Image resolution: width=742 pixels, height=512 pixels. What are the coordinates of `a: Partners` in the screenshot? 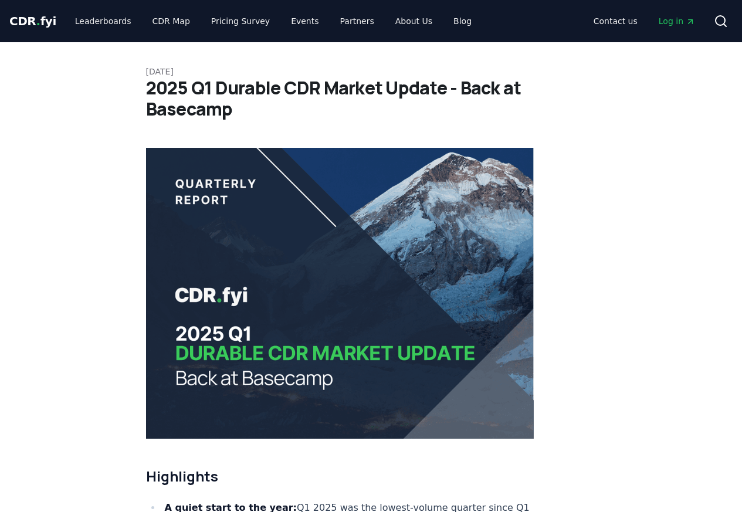 It's located at (357, 21).